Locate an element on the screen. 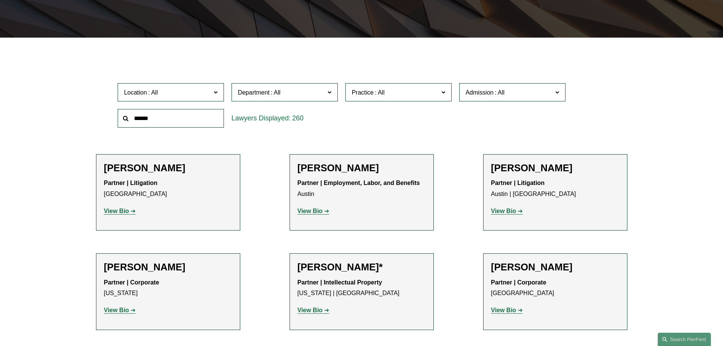 This screenshot has height=346, width=723. a: Search this site is located at coordinates (684, 339).